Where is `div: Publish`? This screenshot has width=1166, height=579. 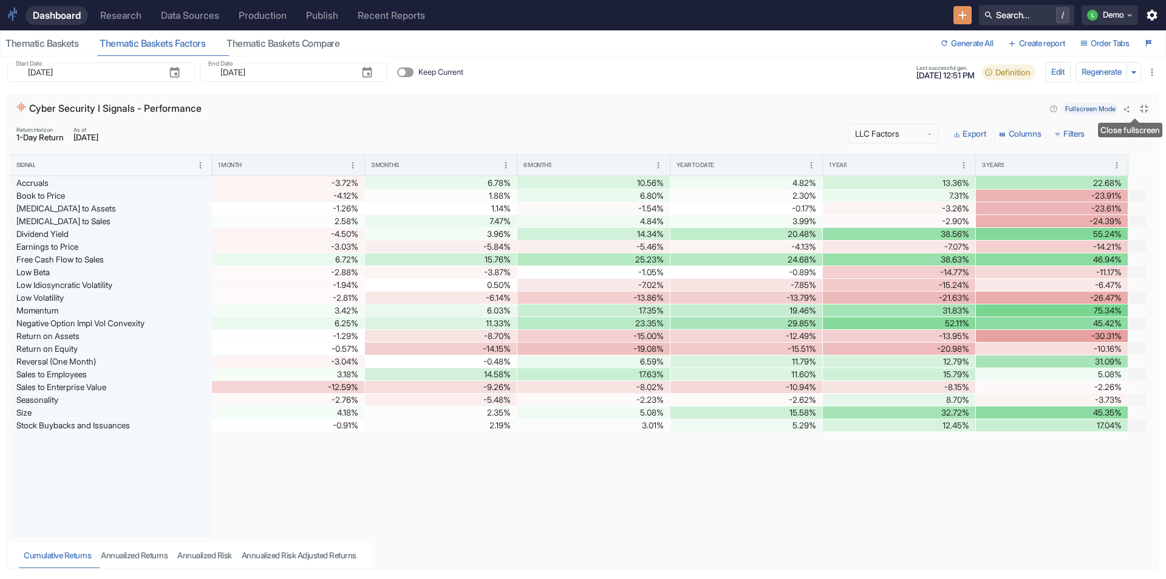 div: Publish is located at coordinates (322, 15).